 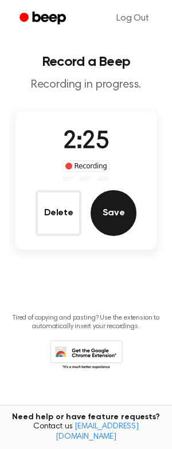 What do you see at coordinates (86, 431) in the screenshot?
I see `span: Contact us` at bounding box center [86, 431].